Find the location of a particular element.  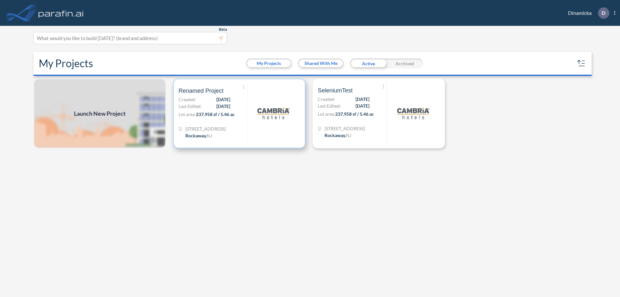

span: SeleniumTest is located at coordinates (335, 90).